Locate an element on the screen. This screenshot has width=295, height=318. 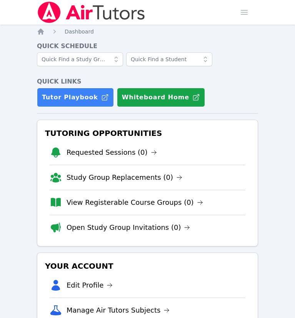
h3: Tutoring Opportunities is located at coordinates (147, 133).